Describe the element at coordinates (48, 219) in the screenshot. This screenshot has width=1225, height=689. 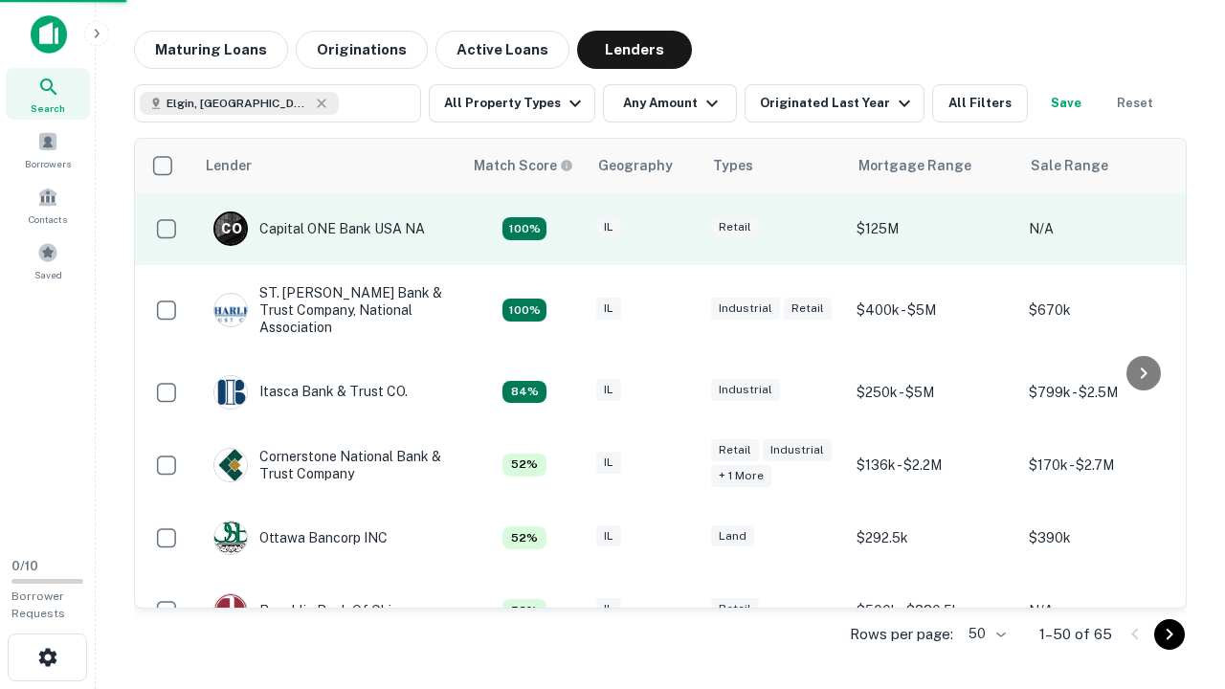
I see `span: Contacts` at that location.